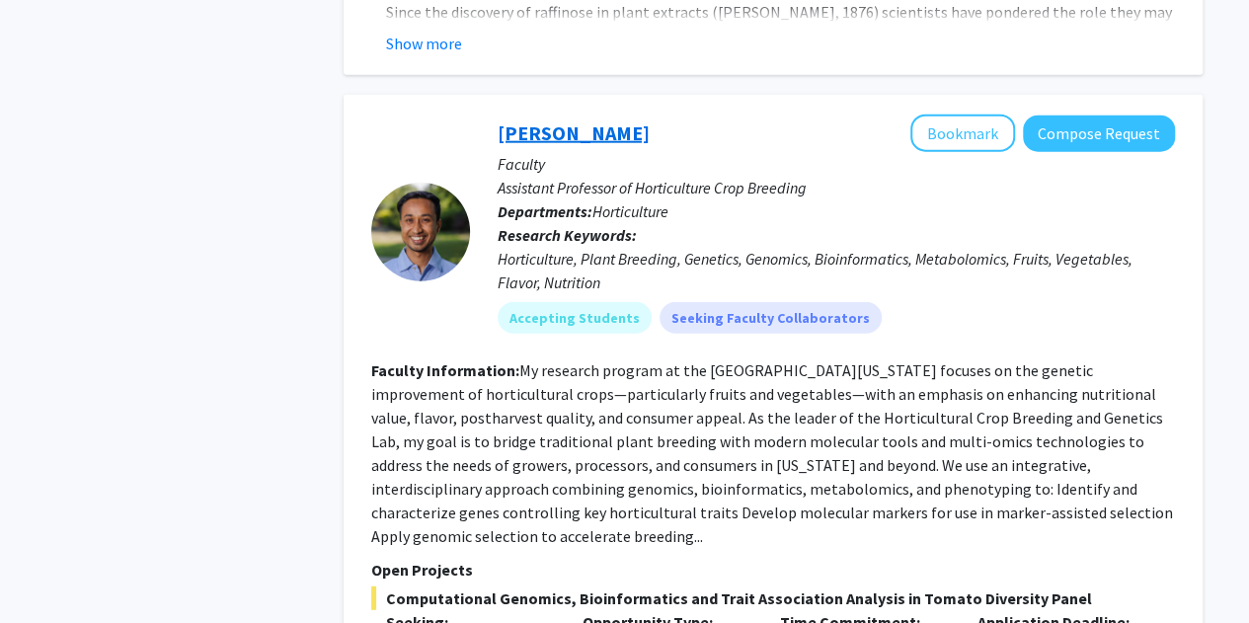  Describe the element at coordinates (423, 43) in the screenshot. I see `button: Show more` at that location.